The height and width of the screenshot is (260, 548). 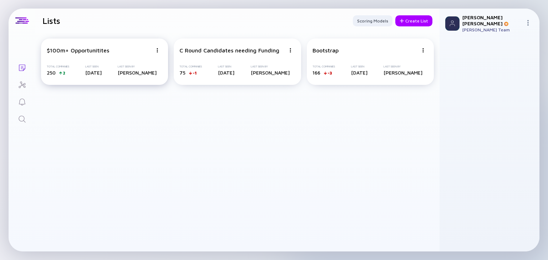 I want to click on div: 2, so click(x=64, y=73).